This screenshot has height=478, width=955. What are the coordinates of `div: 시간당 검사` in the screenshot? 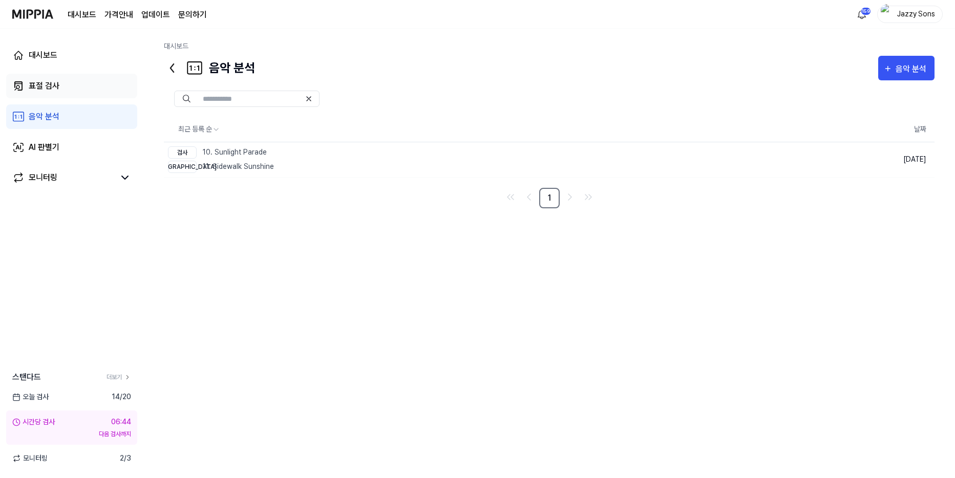 It's located at (33, 422).